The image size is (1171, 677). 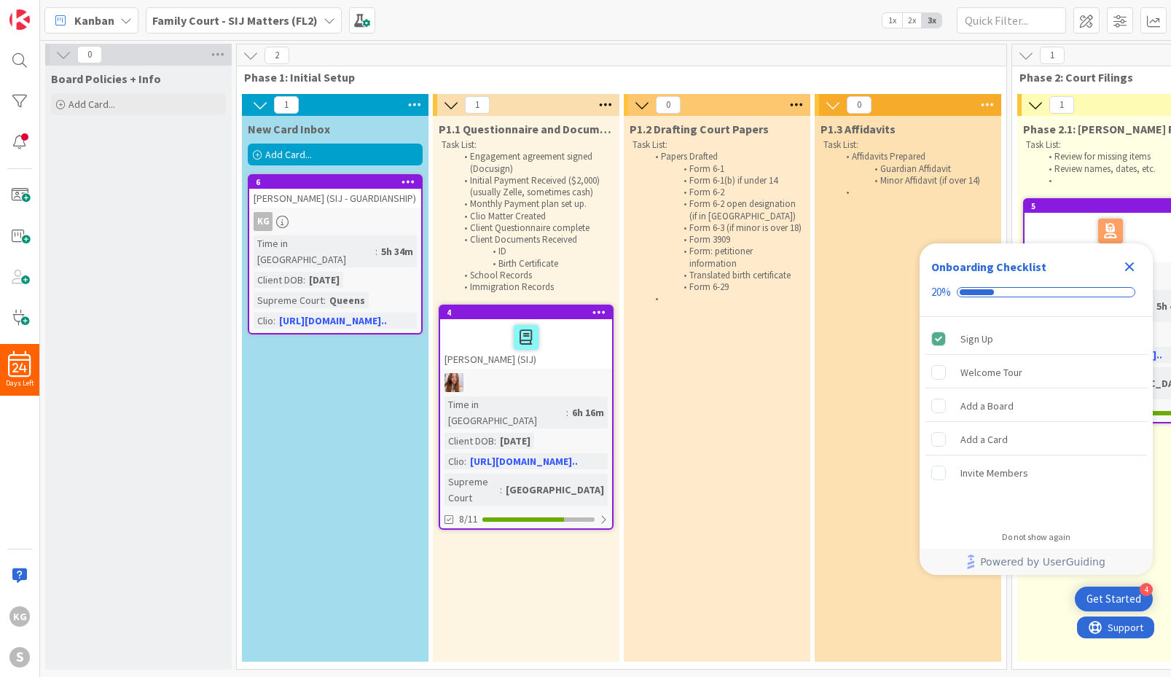 I want to click on img: AR, so click(x=454, y=383).